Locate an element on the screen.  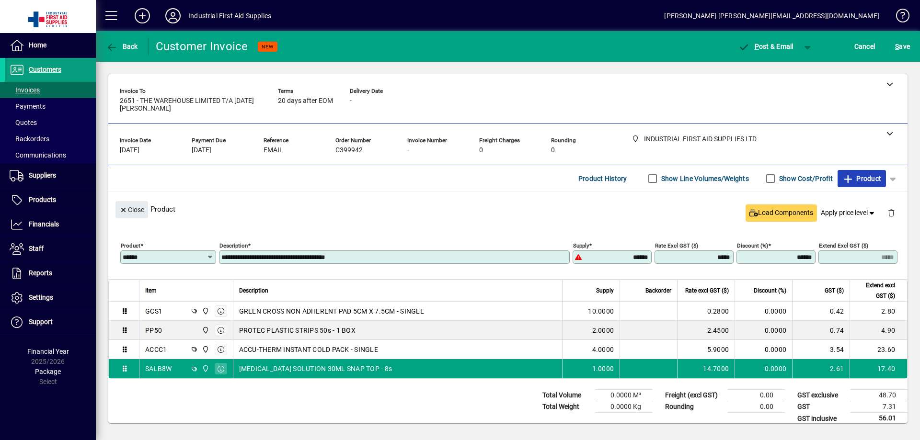
span: Supply is located at coordinates (605, 291).